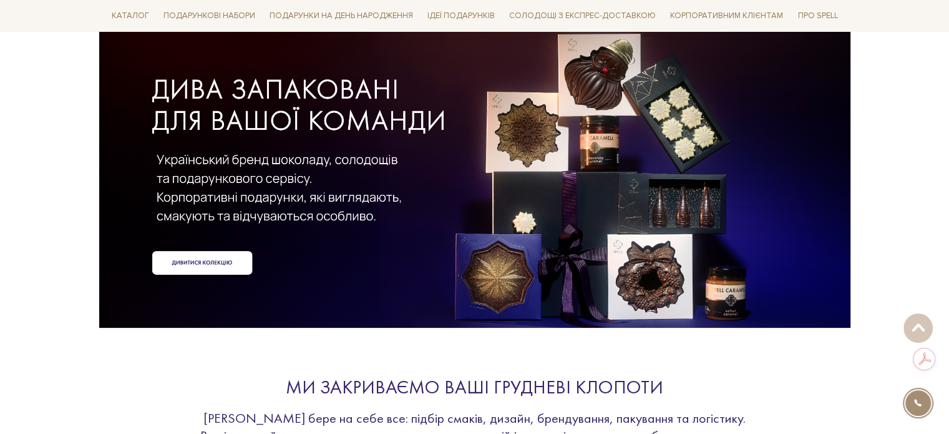 This screenshot has width=949, height=434. Describe the element at coordinates (582, 16) in the screenshot. I see `a: Солодощі з експрес-доставкою` at that location.